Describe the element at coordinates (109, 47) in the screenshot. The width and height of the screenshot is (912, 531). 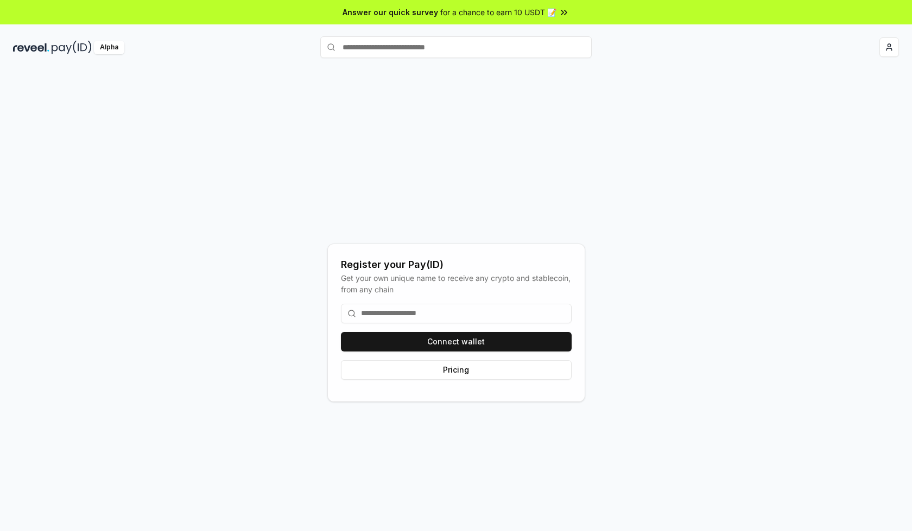
I see `div: Alpha` at that location.